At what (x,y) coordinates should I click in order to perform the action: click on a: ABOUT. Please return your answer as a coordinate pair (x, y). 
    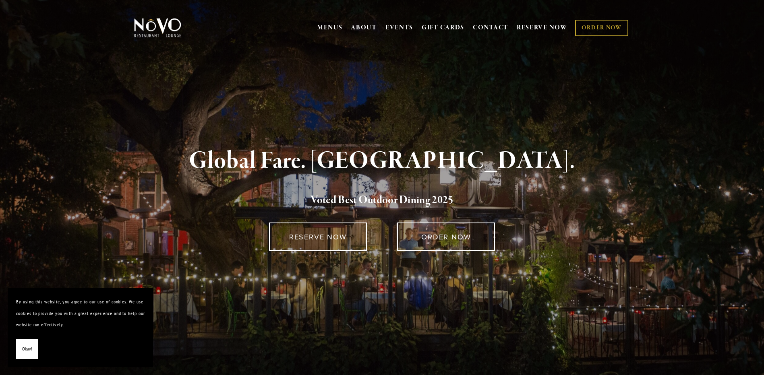
    Looking at the image, I should click on (364, 28).